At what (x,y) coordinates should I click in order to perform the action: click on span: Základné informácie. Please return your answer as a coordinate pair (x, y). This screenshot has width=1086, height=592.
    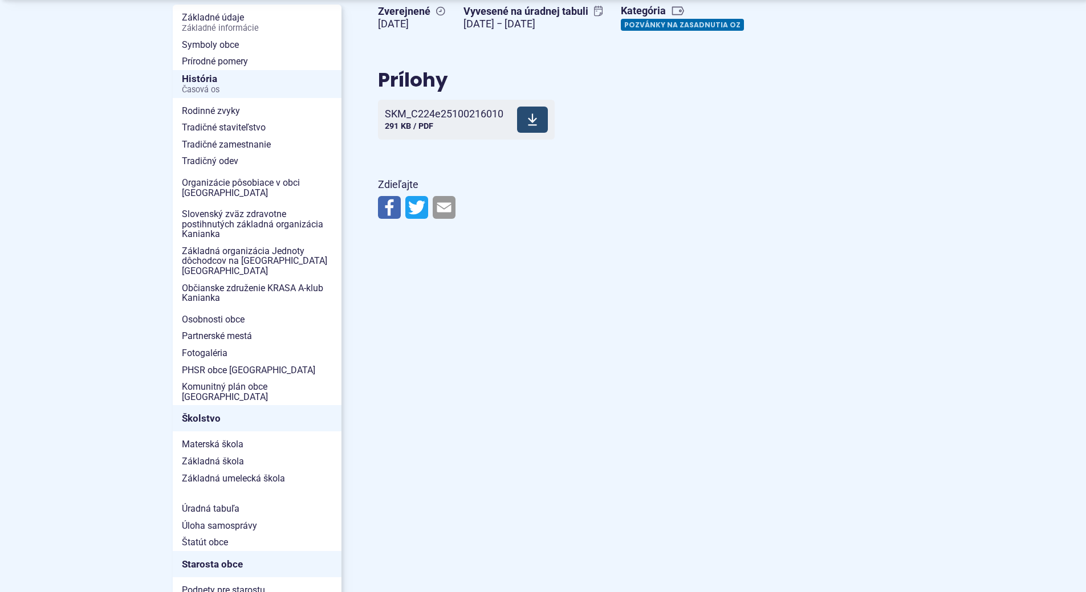
    Looking at the image, I should click on (257, 29).